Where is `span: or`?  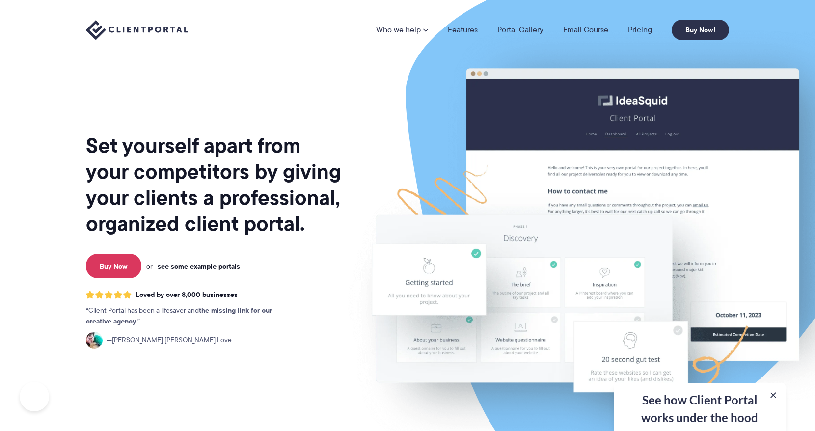
span: or is located at coordinates (149, 266).